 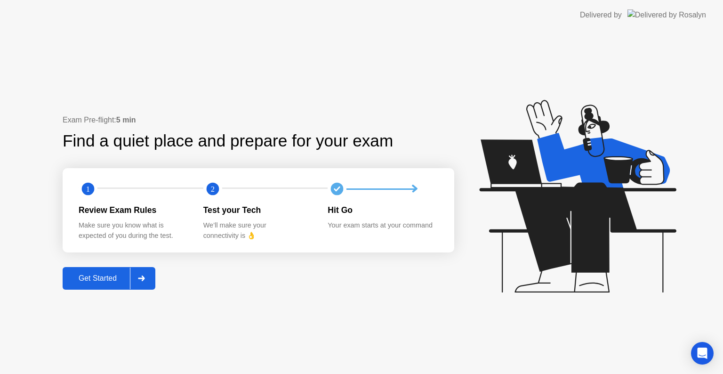 What do you see at coordinates (88, 189) in the screenshot?
I see `text: 1` at bounding box center [88, 189].